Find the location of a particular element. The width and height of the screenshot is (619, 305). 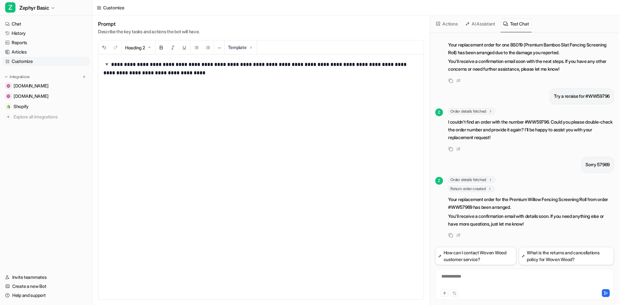

a: Explore all integrations is located at coordinates (46, 117).